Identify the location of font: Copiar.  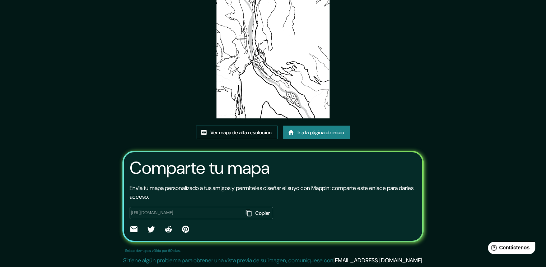
(263, 213).